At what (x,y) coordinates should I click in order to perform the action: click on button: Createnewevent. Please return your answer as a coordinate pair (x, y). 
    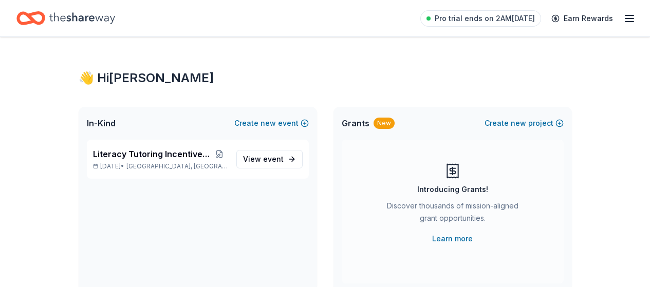
    Looking at the image, I should click on (271, 123).